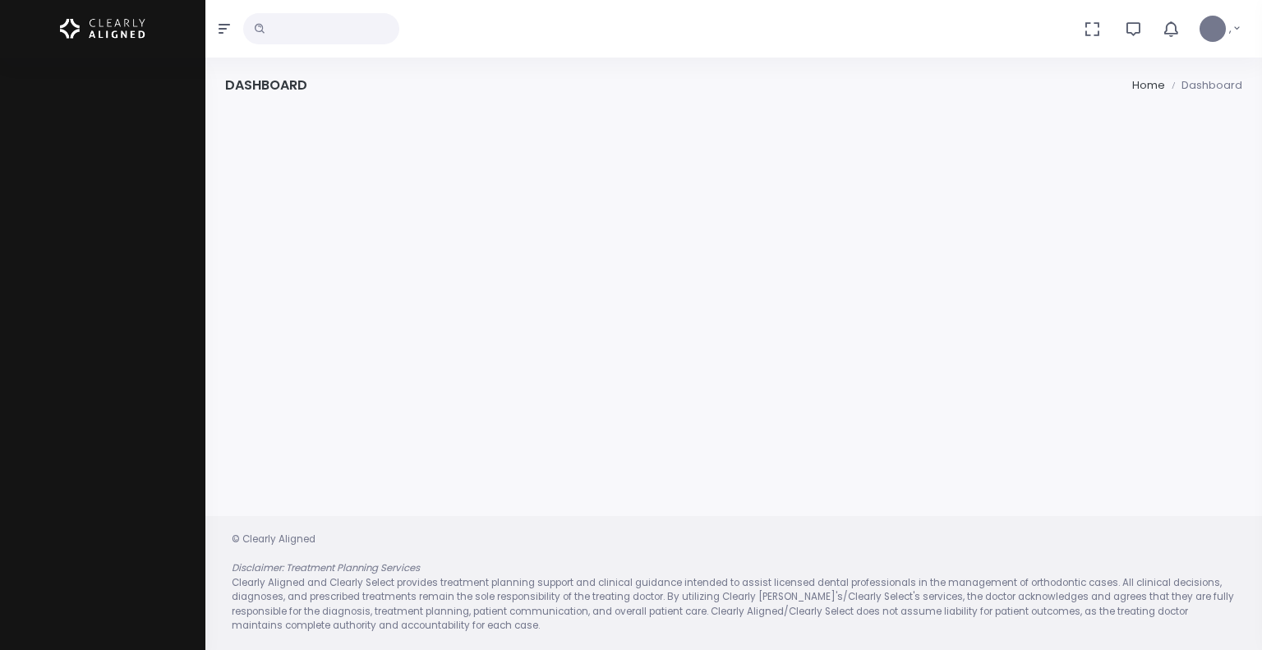 The height and width of the screenshot is (650, 1262). What do you see at coordinates (266, 85) in the screenshot?
I see `h4: Dashboard` at bounding box center [266, 85].